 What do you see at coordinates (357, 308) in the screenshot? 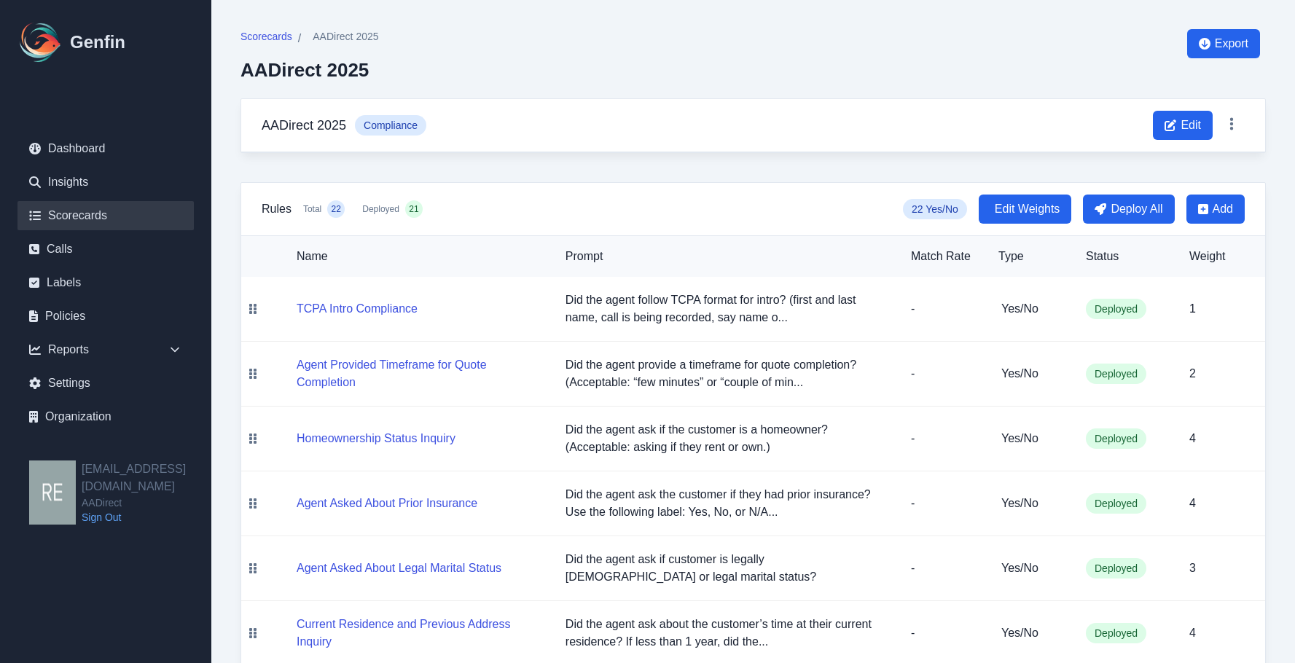
I see `a: TCPA Intro Compliance` at bounding box center [357, 308].